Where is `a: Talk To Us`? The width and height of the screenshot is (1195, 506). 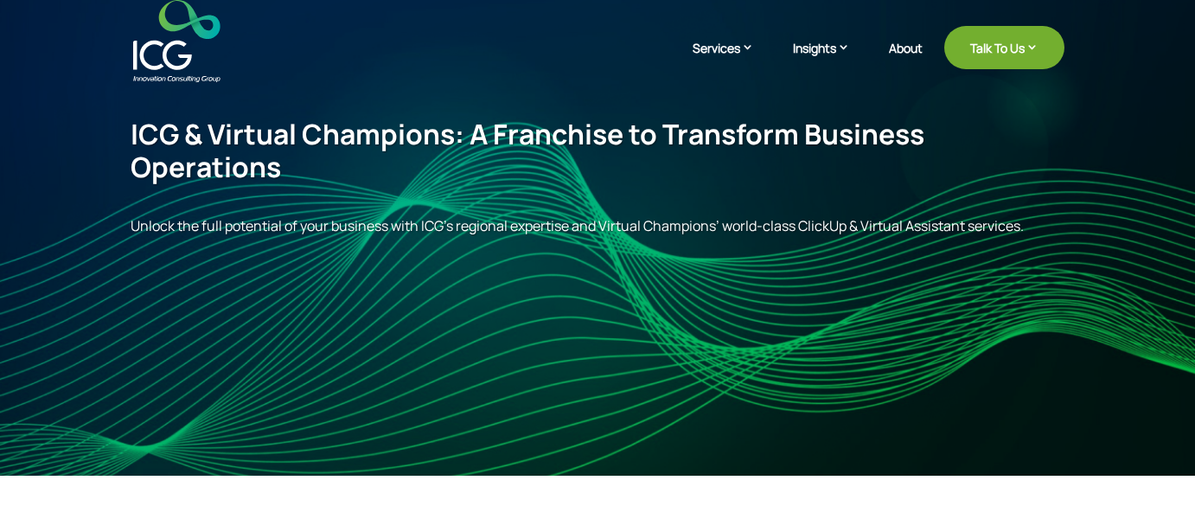
a: Talk To Us is located at coordinates (1004, 48).